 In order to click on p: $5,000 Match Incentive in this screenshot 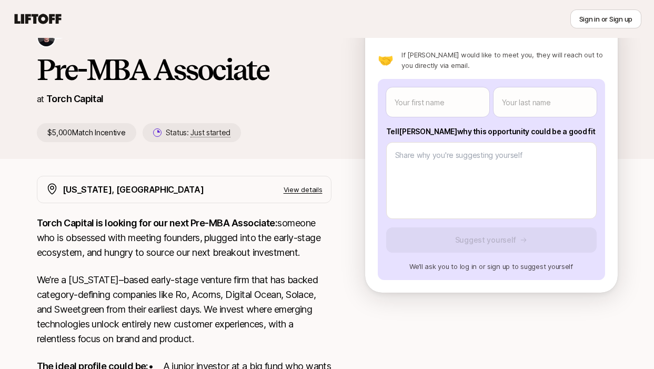, I will do `click(86, 133)`.